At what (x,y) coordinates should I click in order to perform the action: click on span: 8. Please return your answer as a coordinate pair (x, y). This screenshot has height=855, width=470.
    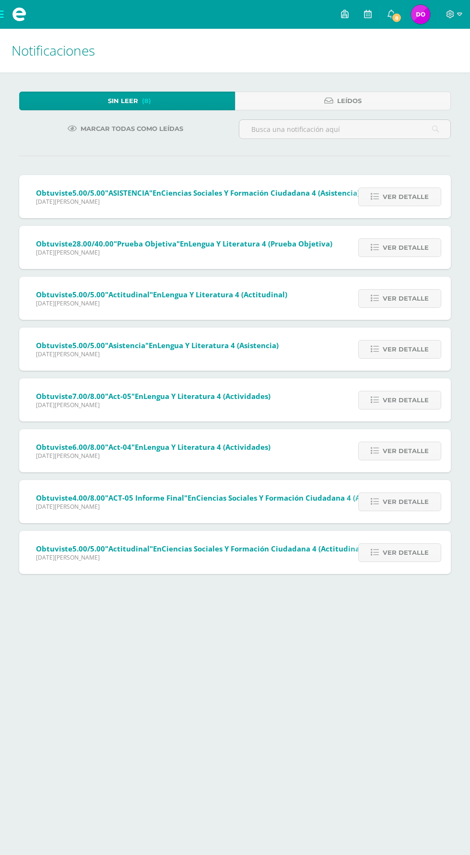
    Looking at the image, I should click on (396, 18).